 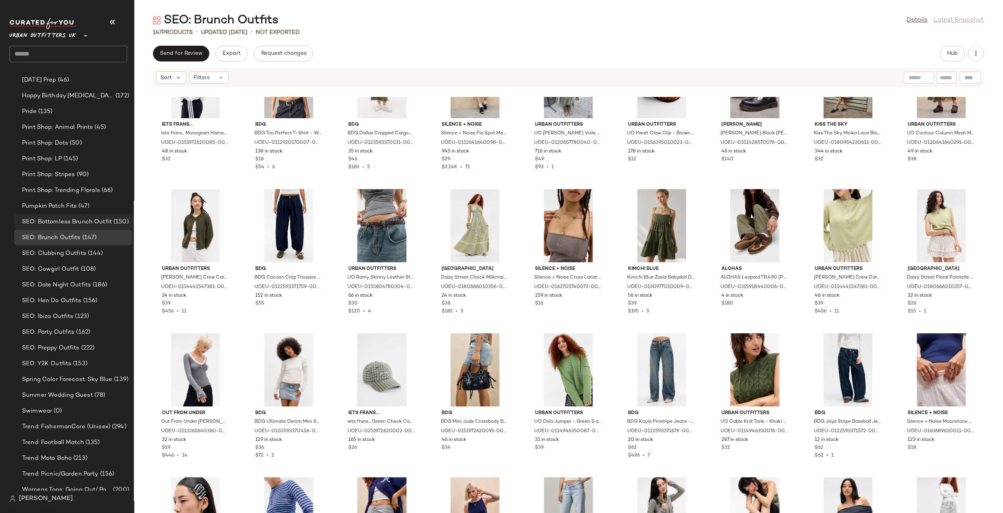 What do you see at coordinates (634, 456) in the screenshot?
I see `span: $496` at bounding box center [634, 456].